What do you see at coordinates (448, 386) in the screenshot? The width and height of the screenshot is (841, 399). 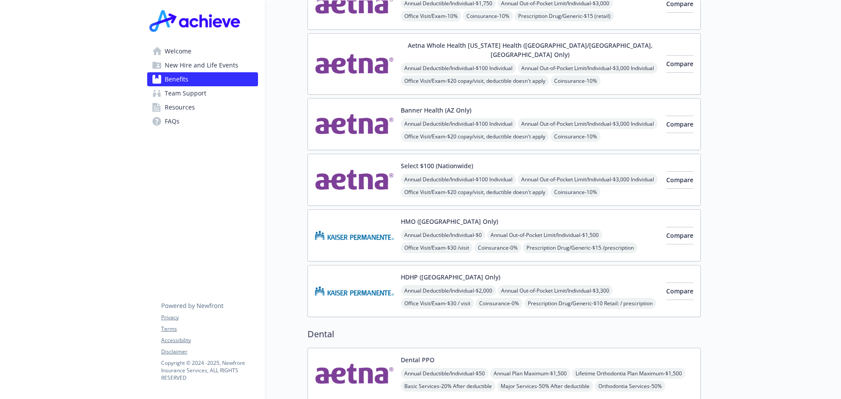 I see `span: Basic Services - 20% After deductible` at bounding box center [448, 386].